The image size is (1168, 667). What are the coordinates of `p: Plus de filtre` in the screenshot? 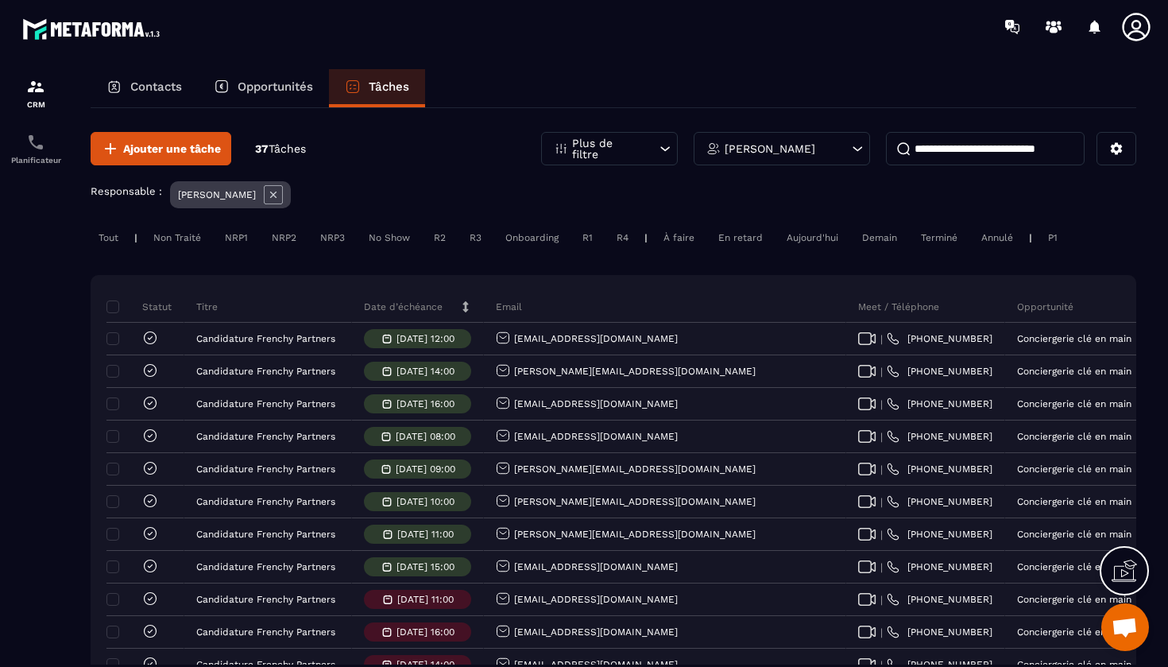 It's located at (607, 149).